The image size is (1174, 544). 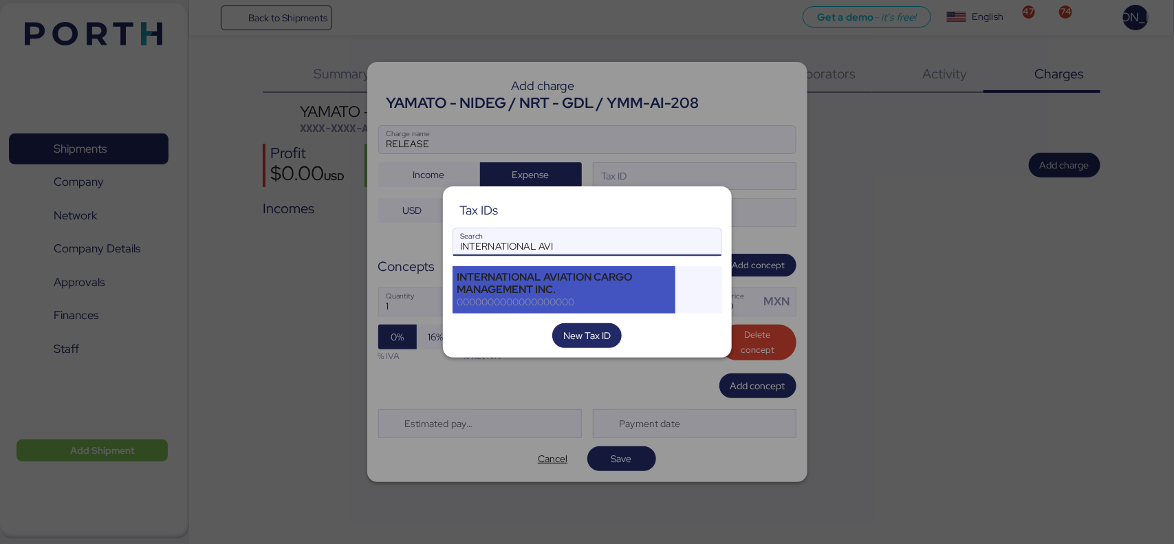 What do you see at coordinates (564, 283) in the screenshot?
I see `div: INTERNATIONAL AVIATION CARGO MANAGEMENT INC.` at bounding box center [564, 283].